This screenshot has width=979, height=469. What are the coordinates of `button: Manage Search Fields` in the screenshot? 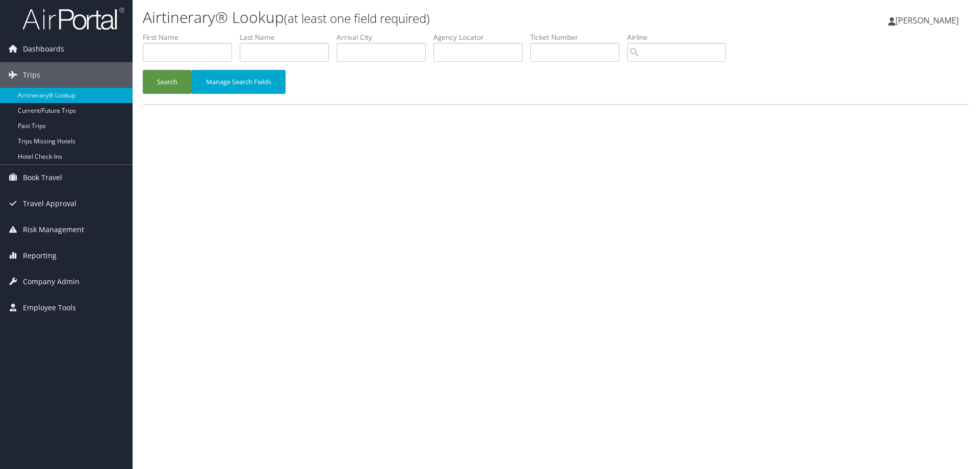 It's located at (239, 82).